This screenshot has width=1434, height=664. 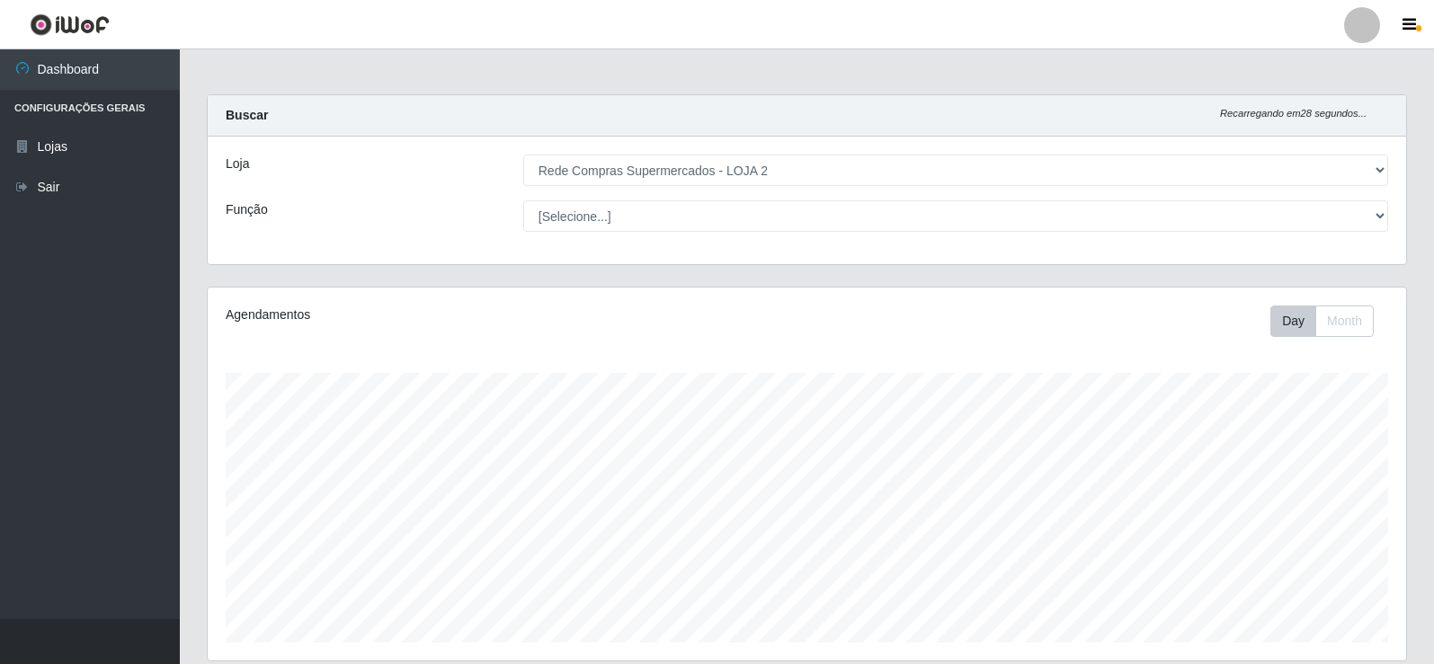 What do you see at coordinates (1293, 321) in the screenshot?
I see `button: Day` at bounding box center [1293, 321].